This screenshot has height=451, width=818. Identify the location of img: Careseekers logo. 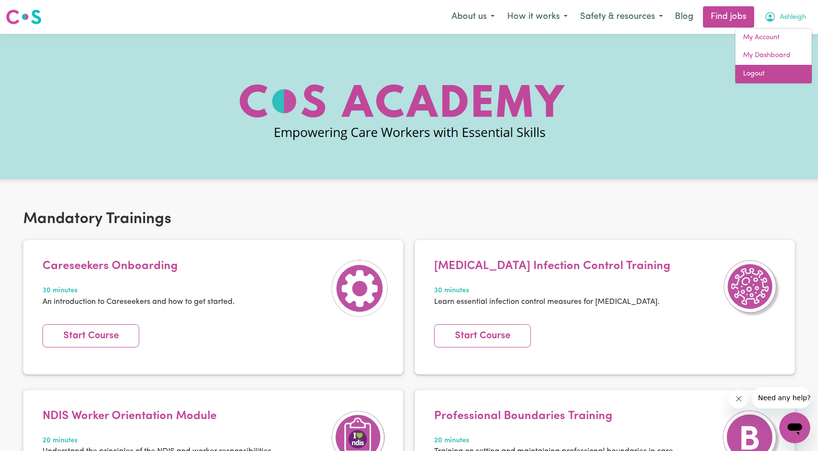
(24, 17).